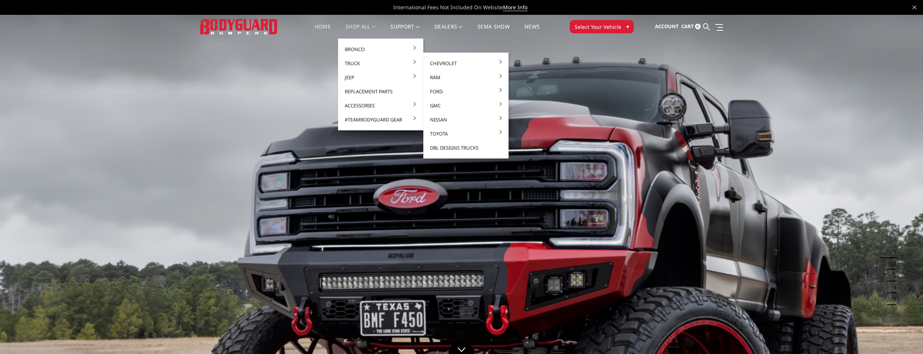 This screenshot has width=923, height=354. Describe the element at coordinates (466, 134) in the screenshot. I see `a: Toyota` at that location.